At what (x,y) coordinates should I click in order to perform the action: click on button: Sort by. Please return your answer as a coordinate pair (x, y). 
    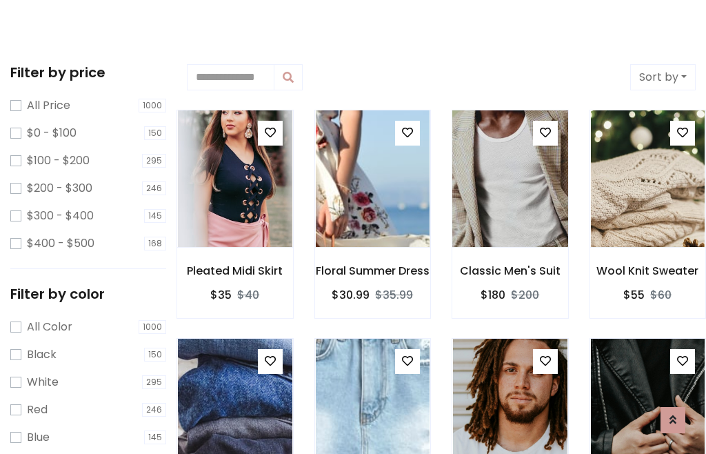
    Looking at the image, I should click on (662, 77).